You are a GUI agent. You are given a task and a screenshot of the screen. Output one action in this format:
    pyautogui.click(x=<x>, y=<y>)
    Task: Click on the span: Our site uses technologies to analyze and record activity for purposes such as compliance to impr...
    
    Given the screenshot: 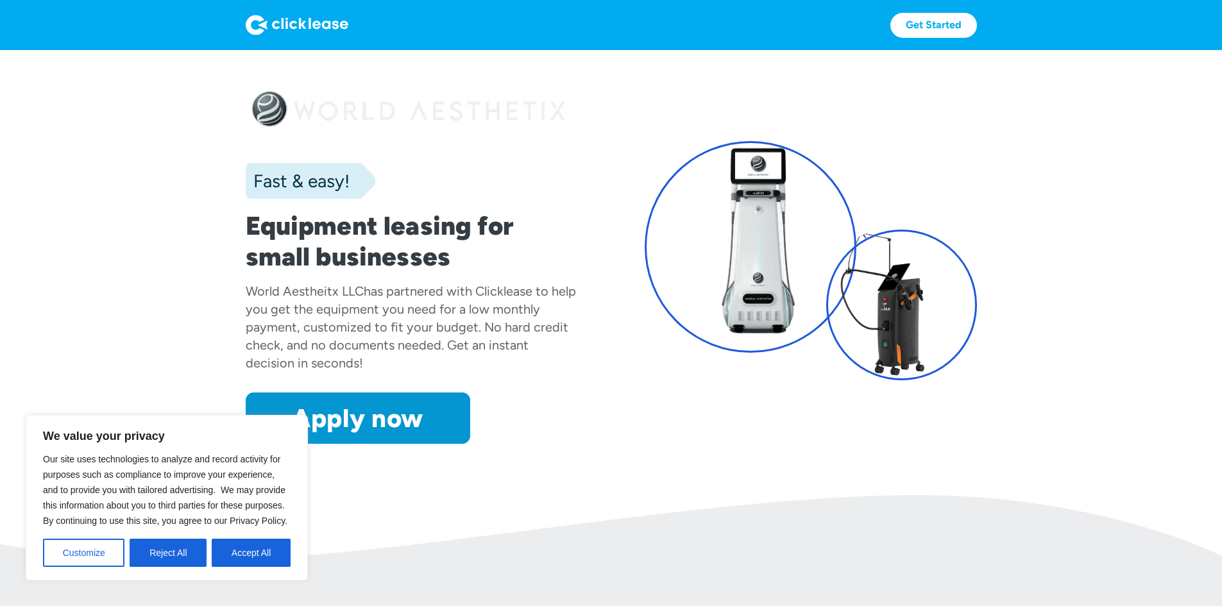 What is the action you would take?
    pyautogui.click(x=165, y=490)
    